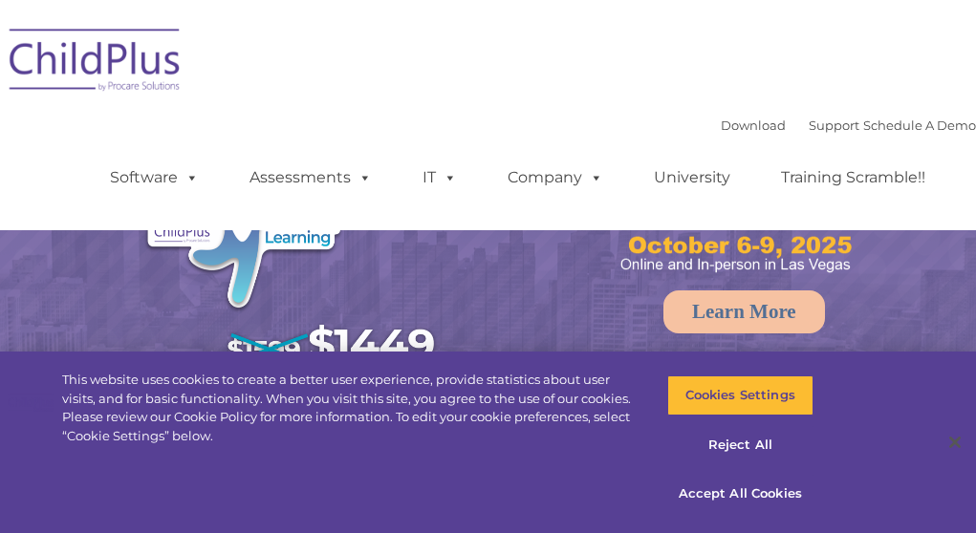 This screenshot has width=976, height=533. I want to click on button: Reject All, so click(740, 445).